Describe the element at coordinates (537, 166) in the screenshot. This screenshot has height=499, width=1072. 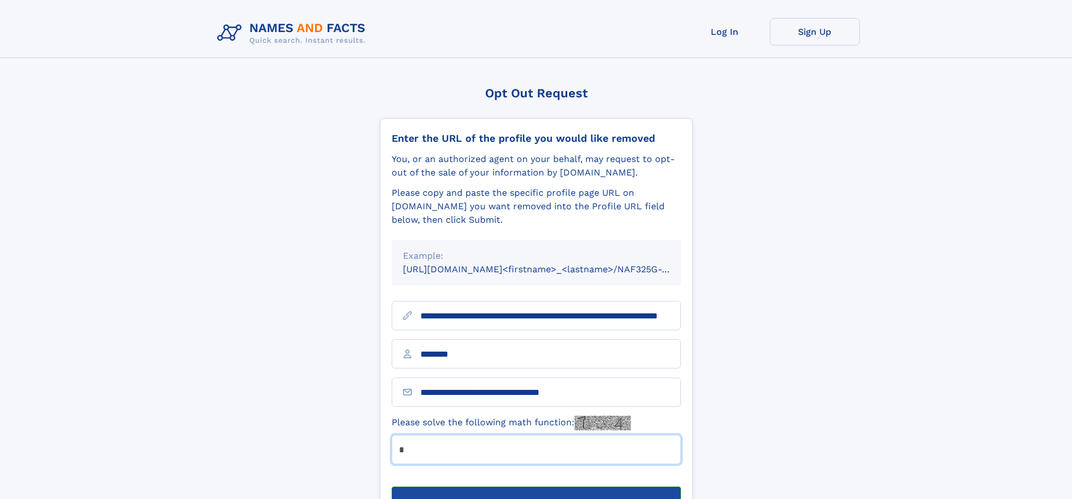
I see `div: You, or an authorized agent on your behalf, may request to opt-out of the sale of your informatio...` at that location.